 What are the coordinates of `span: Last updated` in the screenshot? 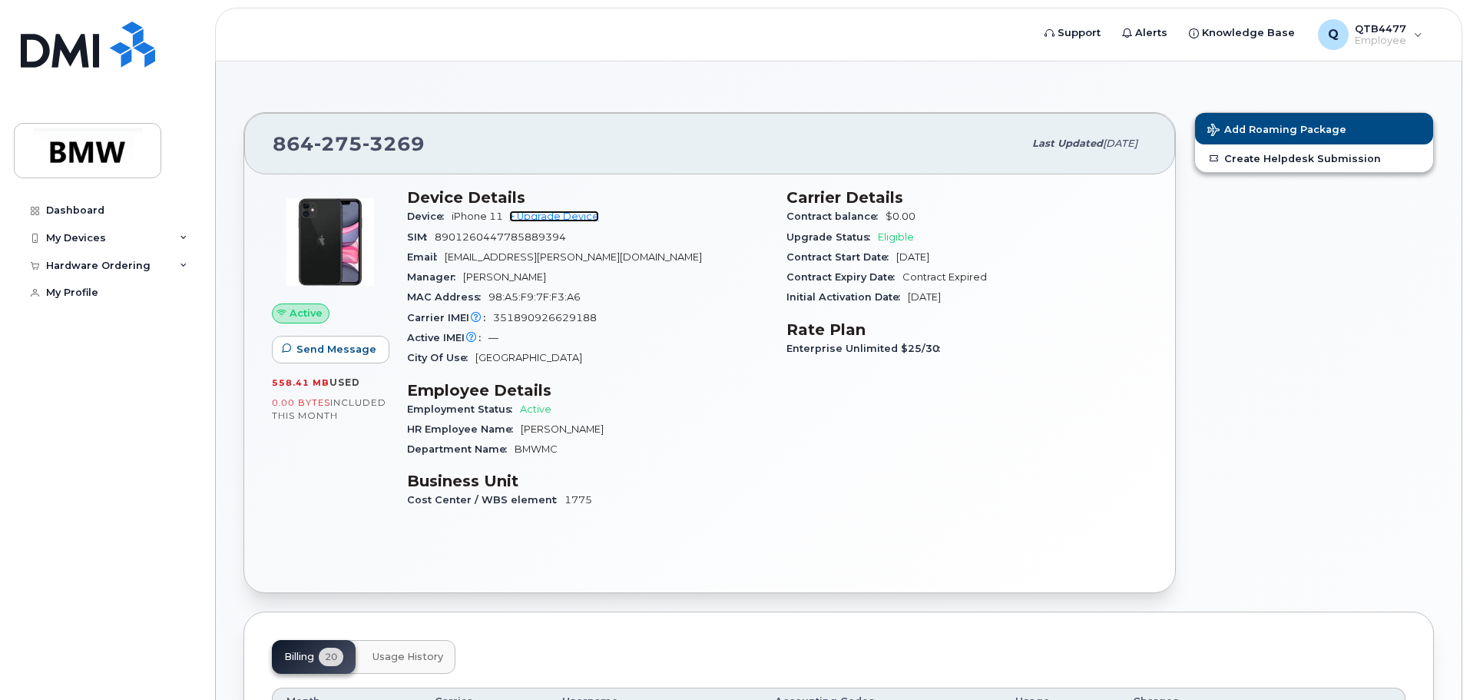 It's located at (1067, 143).